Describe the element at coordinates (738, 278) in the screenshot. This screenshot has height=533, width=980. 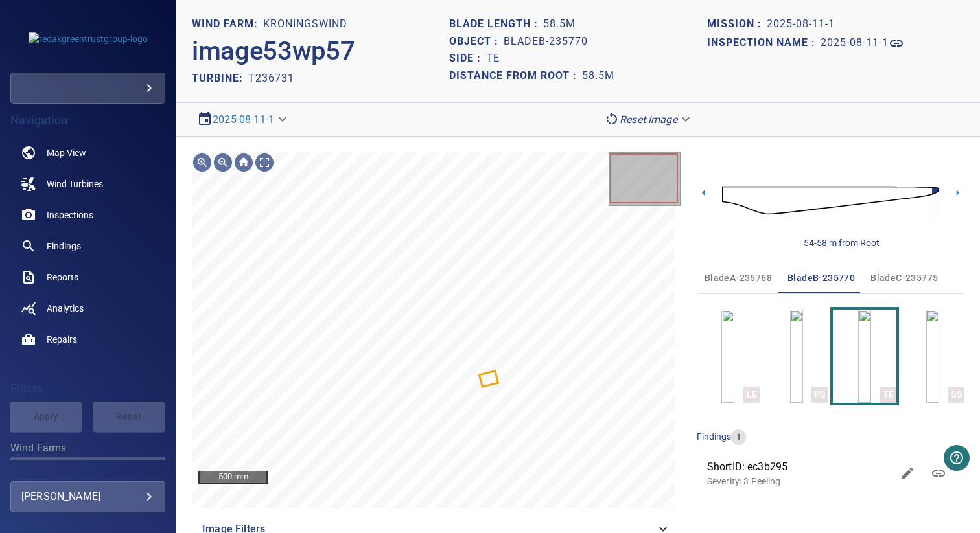
I see `span: bladeA-235768` at that location.